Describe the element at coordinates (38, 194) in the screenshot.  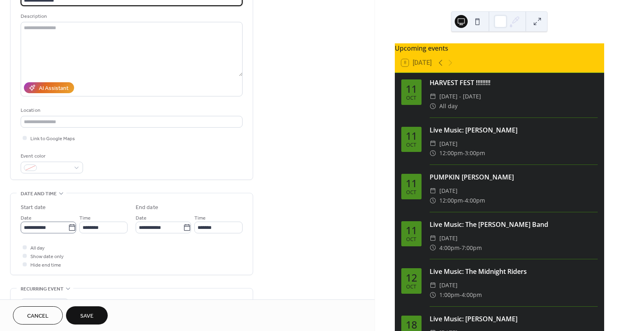
I see `span: Date and time` at that location.